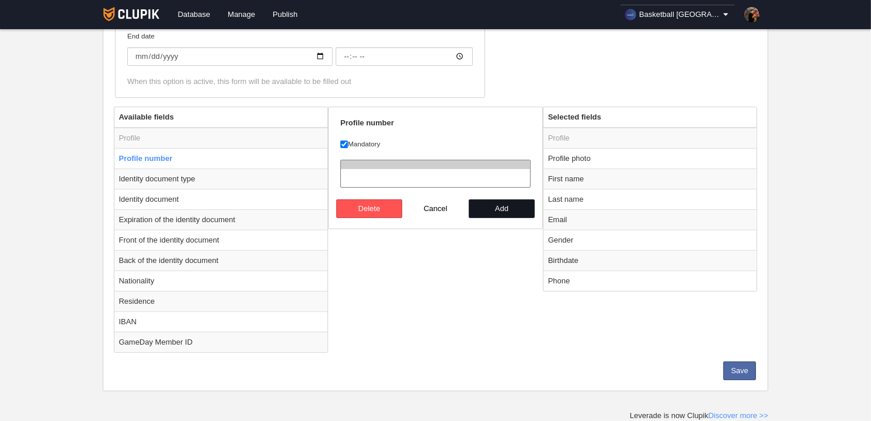 The width and height of the screenshot is (871, 421). I want to click on button: Save, so click(740, 371).